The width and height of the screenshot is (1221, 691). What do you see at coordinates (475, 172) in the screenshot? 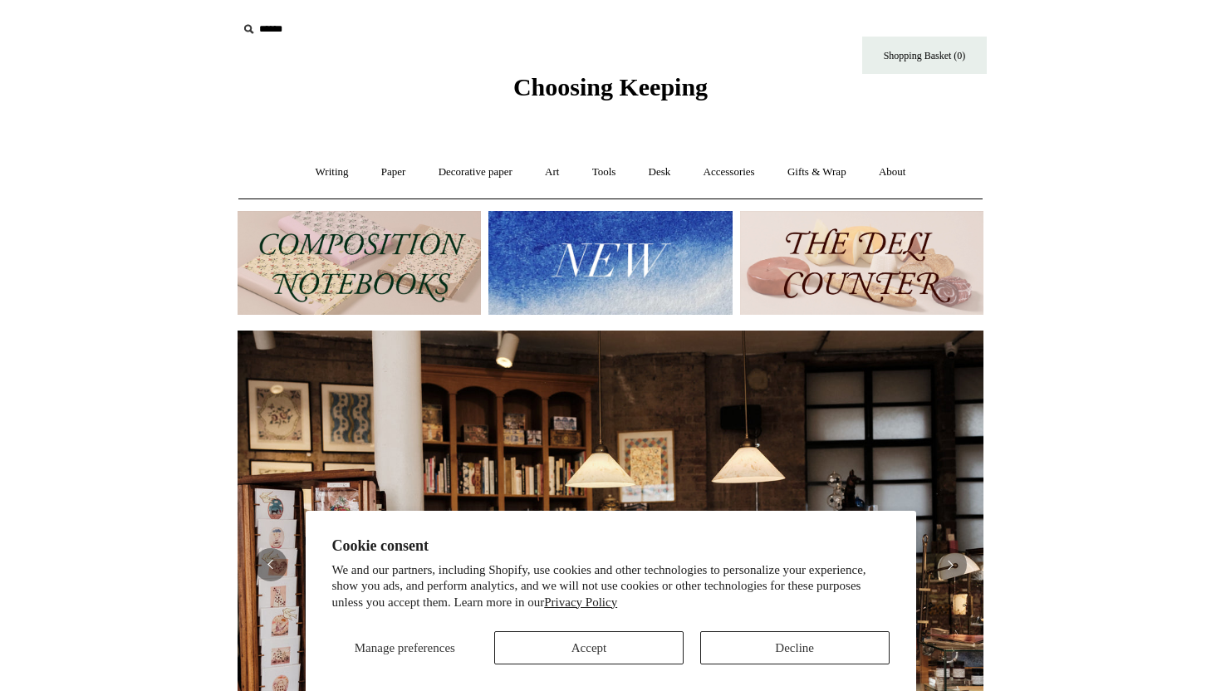
I see `a: Decorative paper` at bounding box center [475, 172].